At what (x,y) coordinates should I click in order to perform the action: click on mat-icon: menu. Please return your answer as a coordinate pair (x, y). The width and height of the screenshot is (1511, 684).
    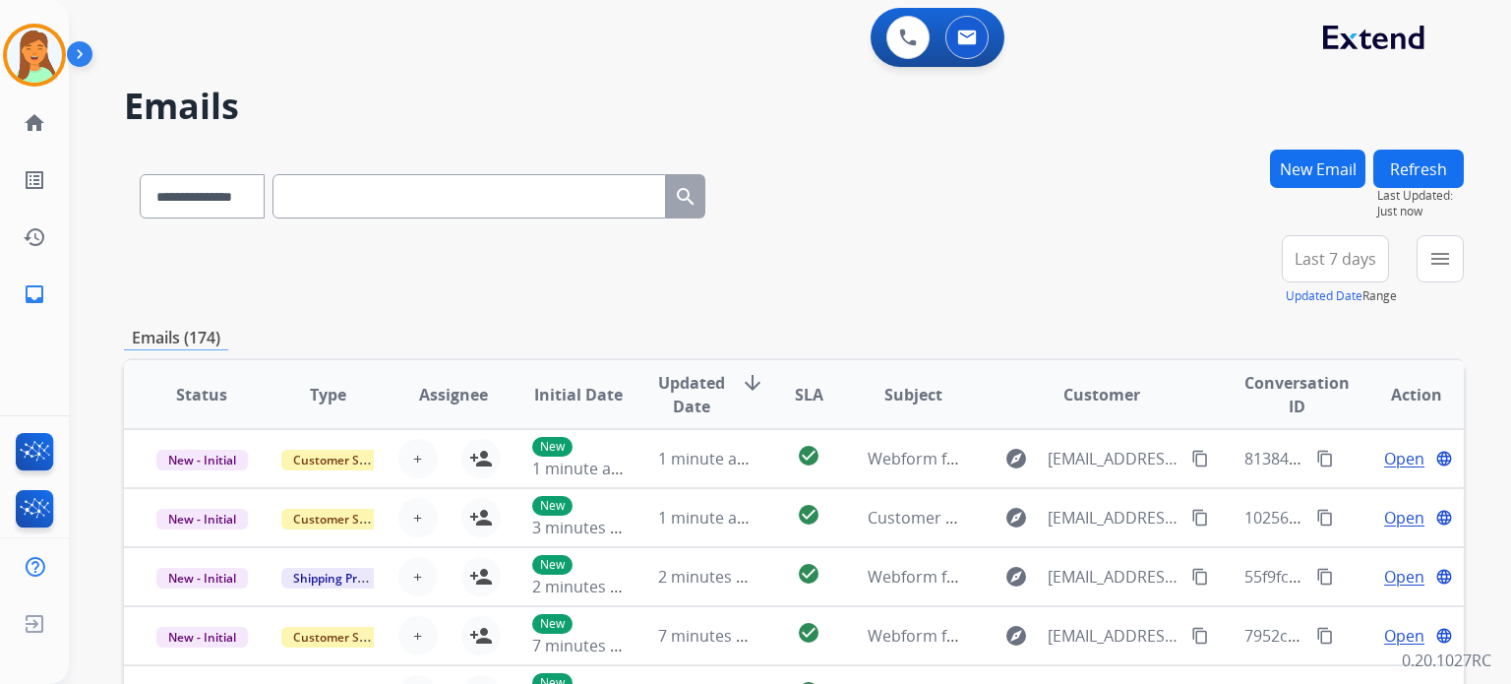
    Looking at the image, I should click on (1440, 259).